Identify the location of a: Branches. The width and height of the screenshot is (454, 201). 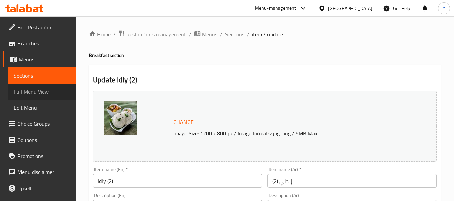
(39, 43).